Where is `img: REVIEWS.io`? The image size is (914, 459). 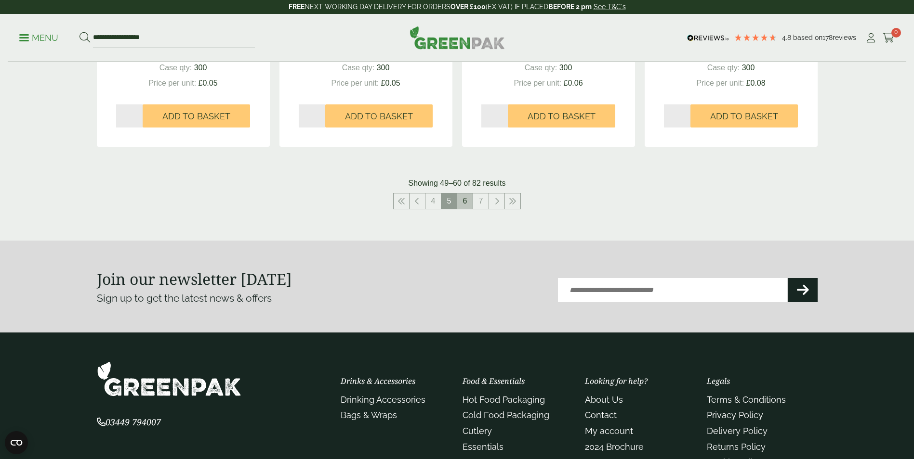
img: REVIEWS.io is located at coordinates (707, 38).